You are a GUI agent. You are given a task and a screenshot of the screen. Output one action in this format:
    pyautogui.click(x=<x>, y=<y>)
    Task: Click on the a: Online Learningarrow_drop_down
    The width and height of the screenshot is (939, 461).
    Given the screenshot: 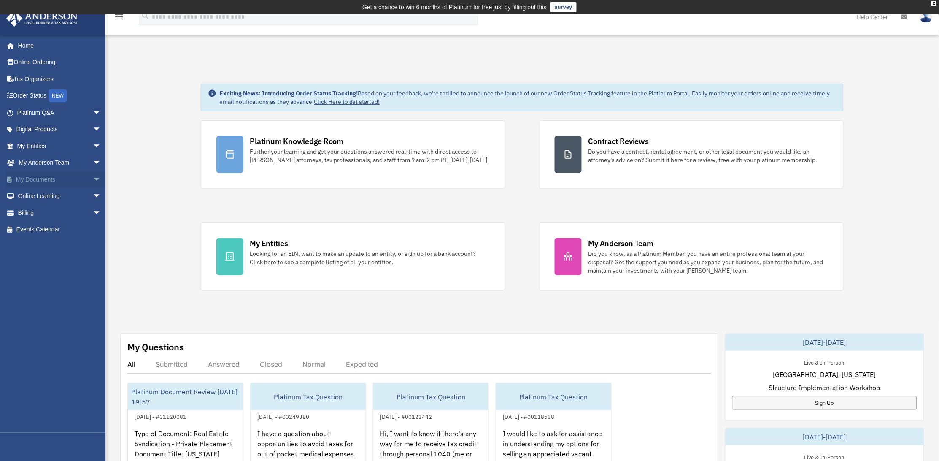 What is the action you would take?
    pyautogui.click(x=60, y=196)
    